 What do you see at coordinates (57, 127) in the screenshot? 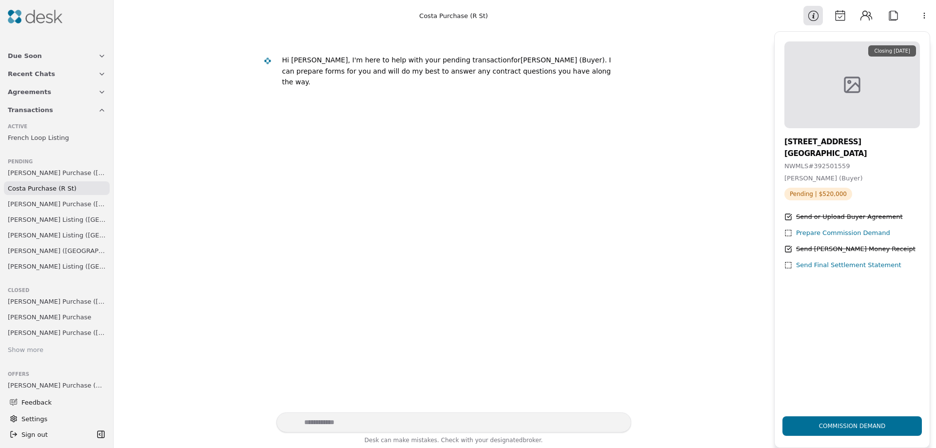
I see `div: Active` at bounding box center [57, 127].